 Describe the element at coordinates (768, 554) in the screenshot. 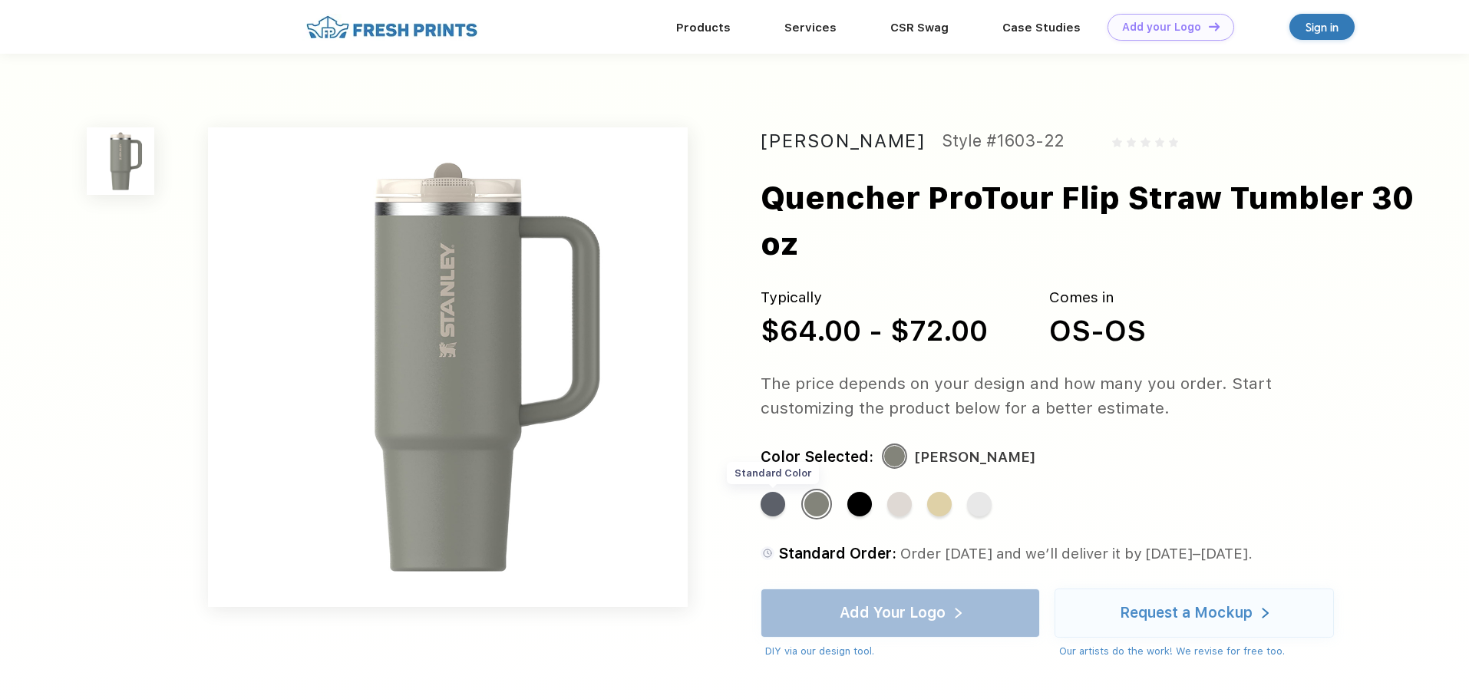

I see `img: standard order` at that location.